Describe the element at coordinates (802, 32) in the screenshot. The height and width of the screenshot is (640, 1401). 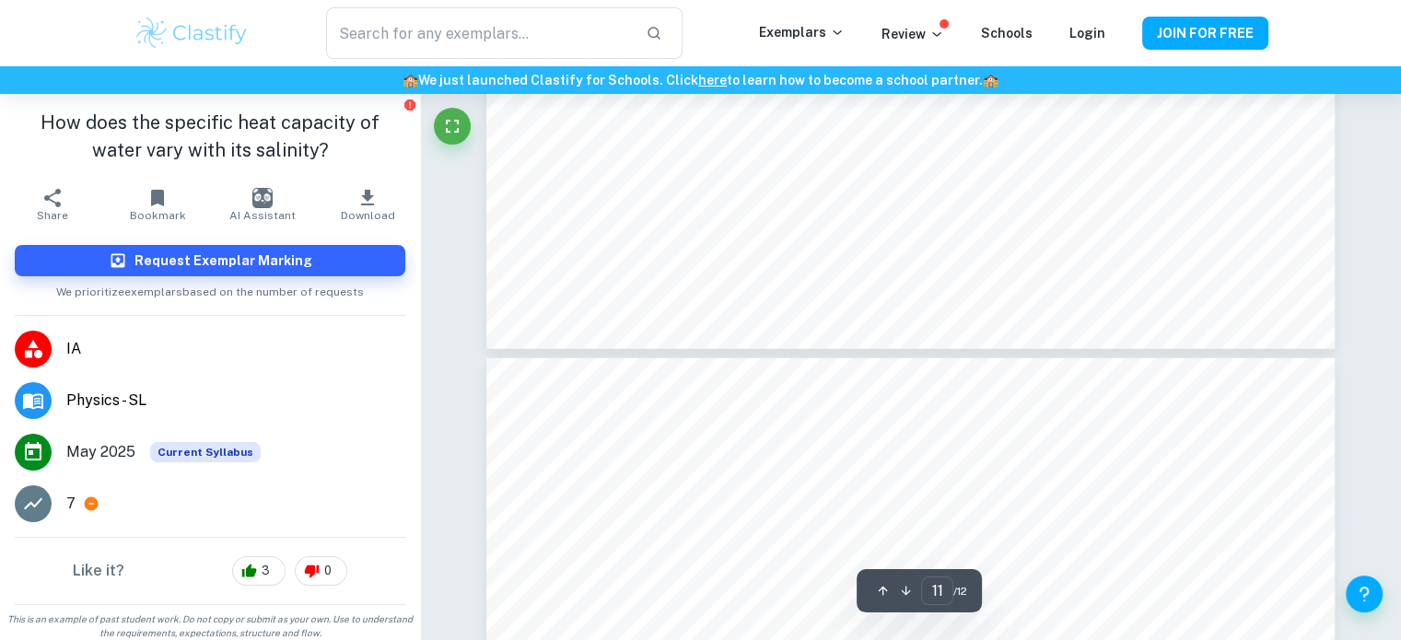
I see `p: Exemplars` at that location.